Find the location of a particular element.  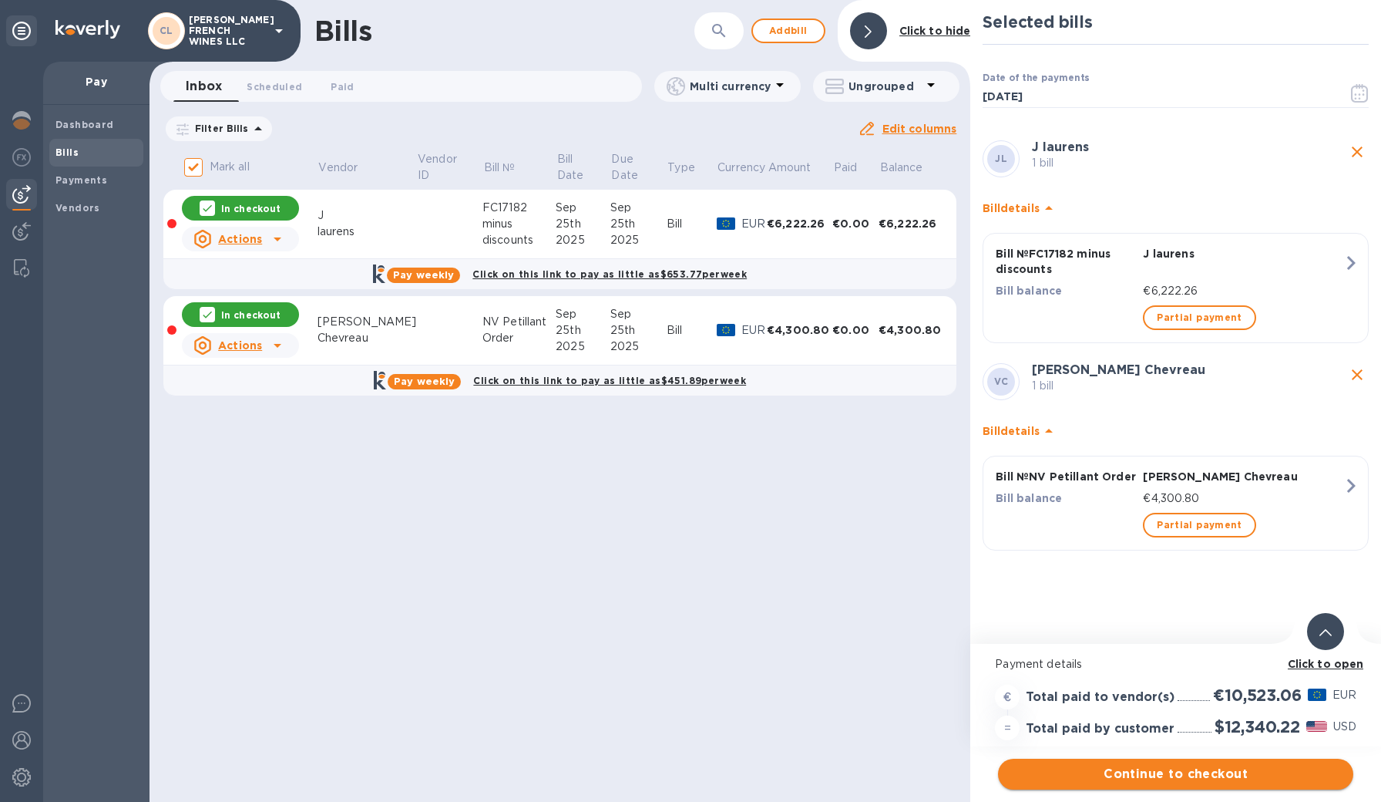

p: Vendor is located at coordinates (338, 167).